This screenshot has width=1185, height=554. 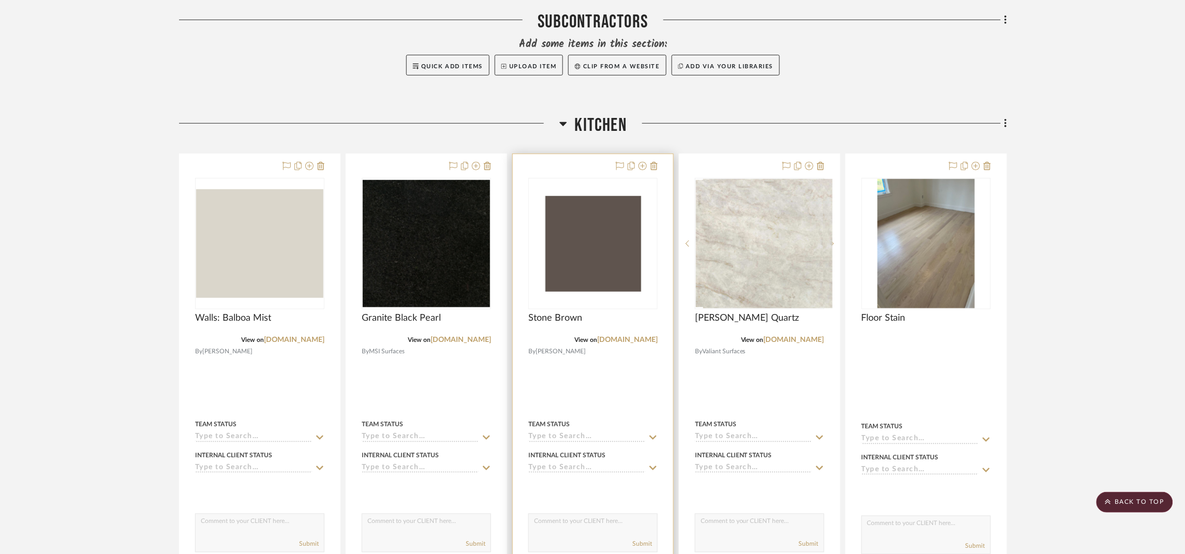 What do you see at coordinates (452, 66) in the screenshot?
I see `span: Quick Add Items` at bounding box center [452, 66].